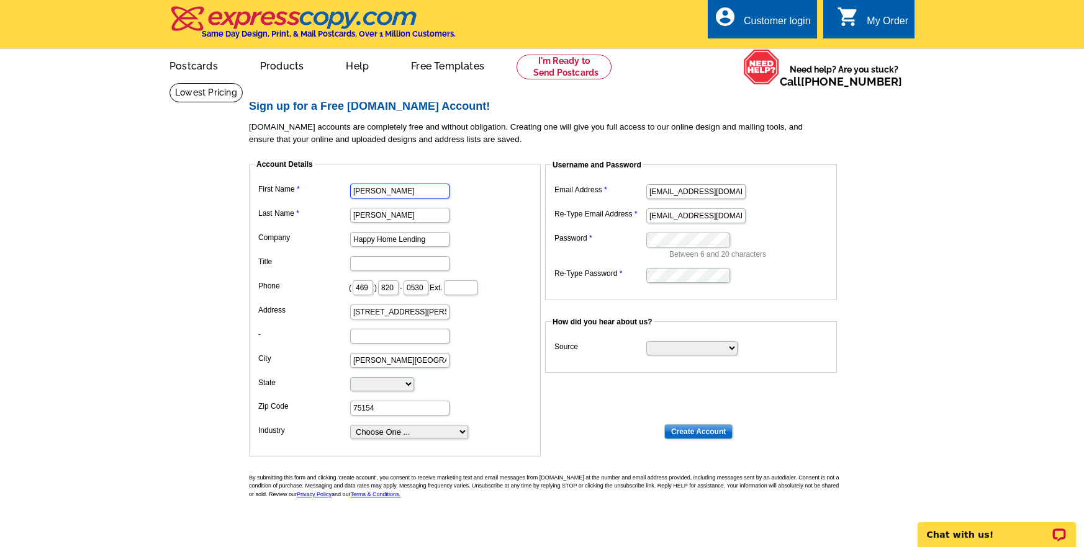 The width and height of the screenshot is (1084, 547). What do you see at coordinates (314, 495) in the screenshot?
I see `a: Privacy Policy` at bounding box center [314, 495].